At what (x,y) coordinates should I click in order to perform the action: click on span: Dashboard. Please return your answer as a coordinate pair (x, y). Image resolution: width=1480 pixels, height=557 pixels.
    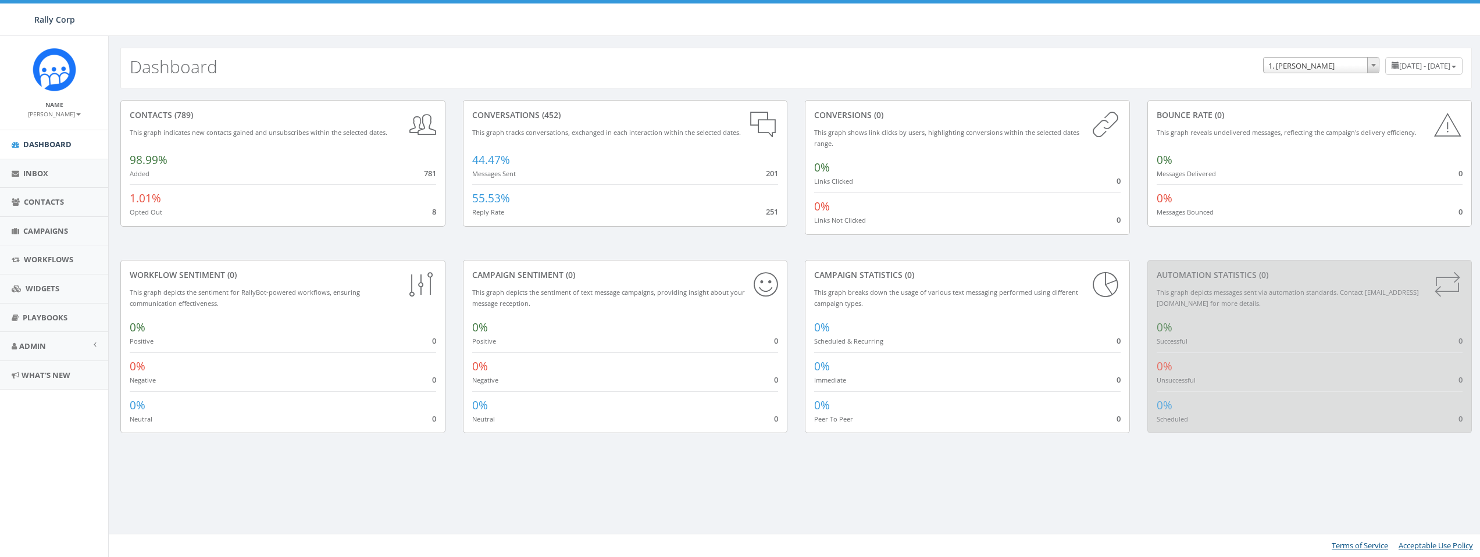
    Looking at the image, I should click on (47, 144).